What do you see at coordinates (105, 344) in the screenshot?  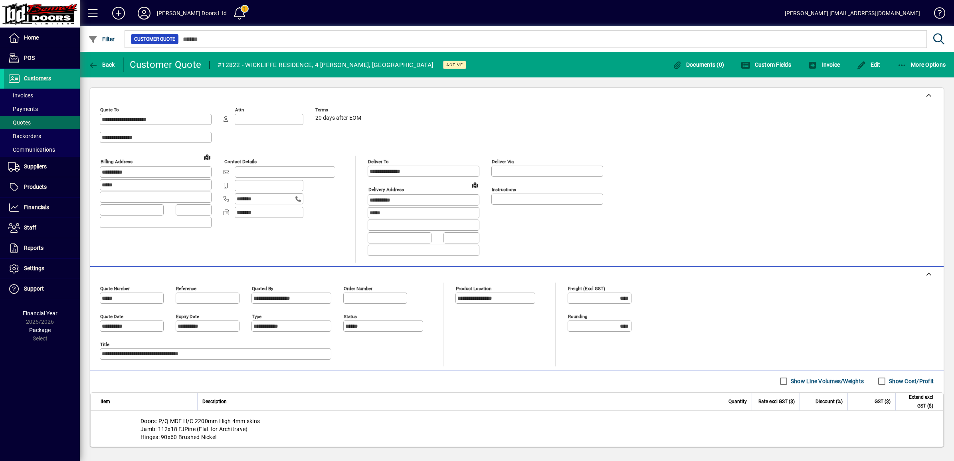 I see `mat-label: Title` at bounding box center [105, 344].